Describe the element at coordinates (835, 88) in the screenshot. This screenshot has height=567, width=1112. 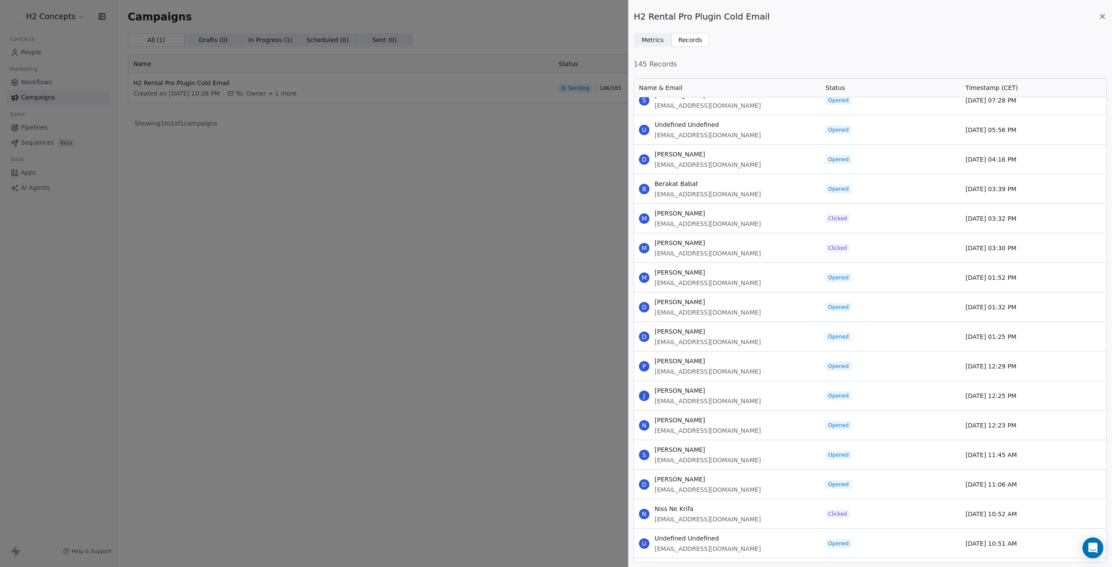
I see `span: Status` at that location.